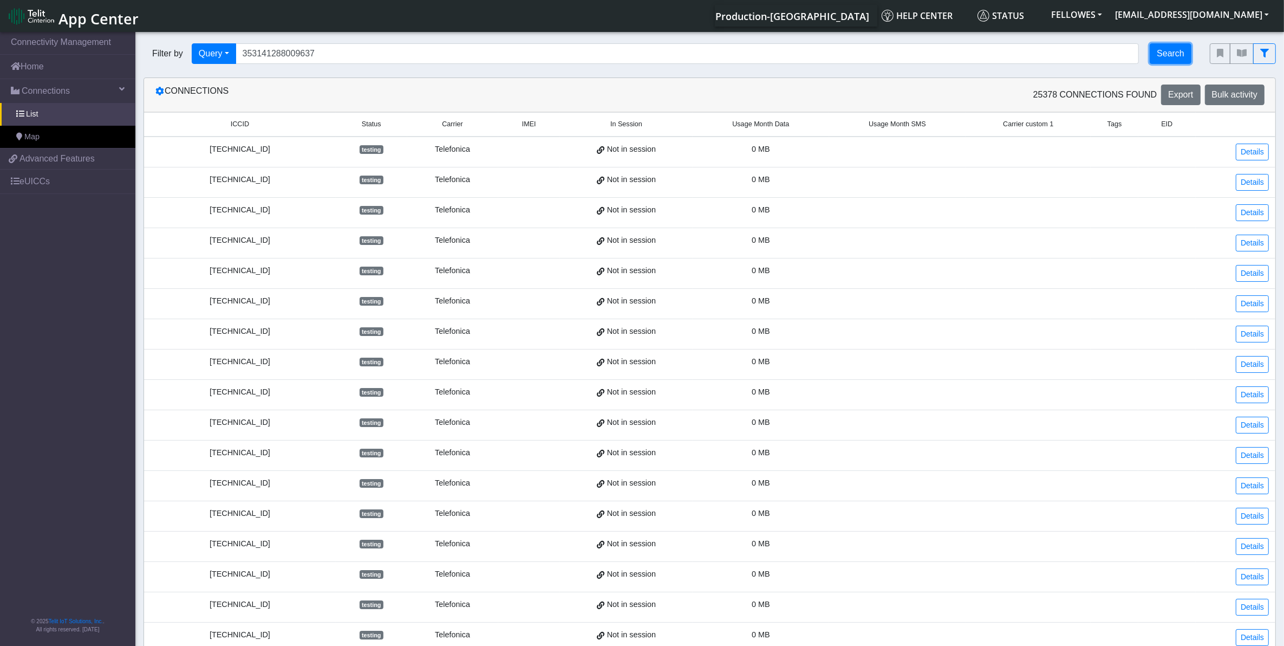 The height and width of the screenshot is (646, 1284). Describe the element at coordinates (917, 16) in the screenshot. I see `span: Help center` at that location.